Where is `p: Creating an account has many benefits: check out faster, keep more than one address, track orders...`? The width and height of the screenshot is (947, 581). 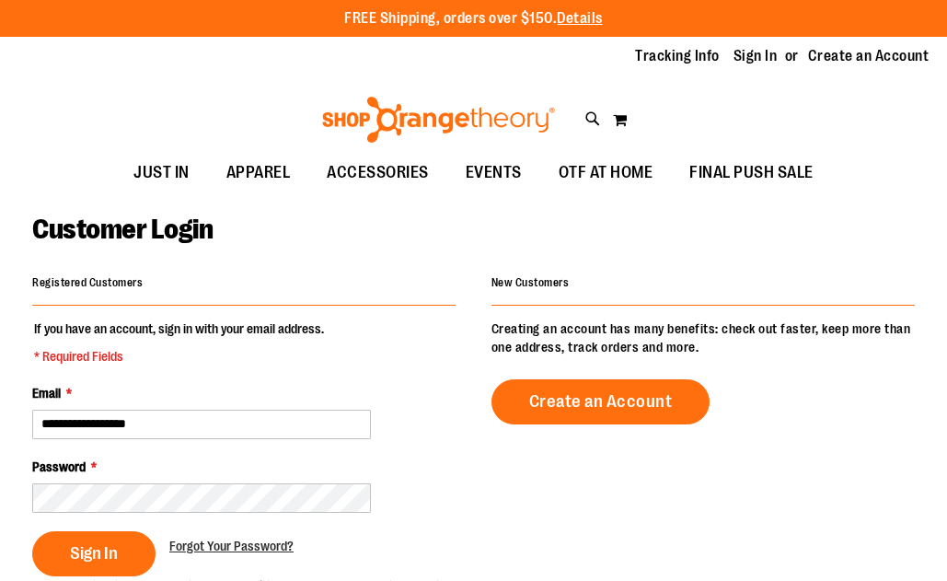 p: Creating an account has many benefits: check out faster, keep more than one address, track orders... is located at coordinates (703, 338).